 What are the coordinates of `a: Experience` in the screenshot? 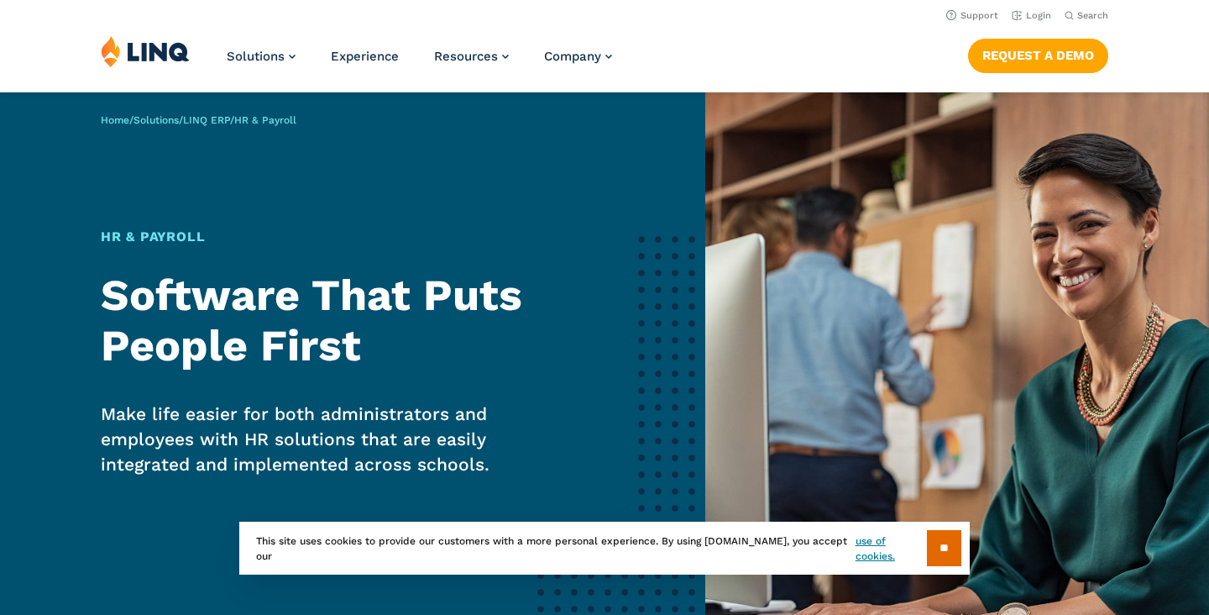 It's located at (364, 56).